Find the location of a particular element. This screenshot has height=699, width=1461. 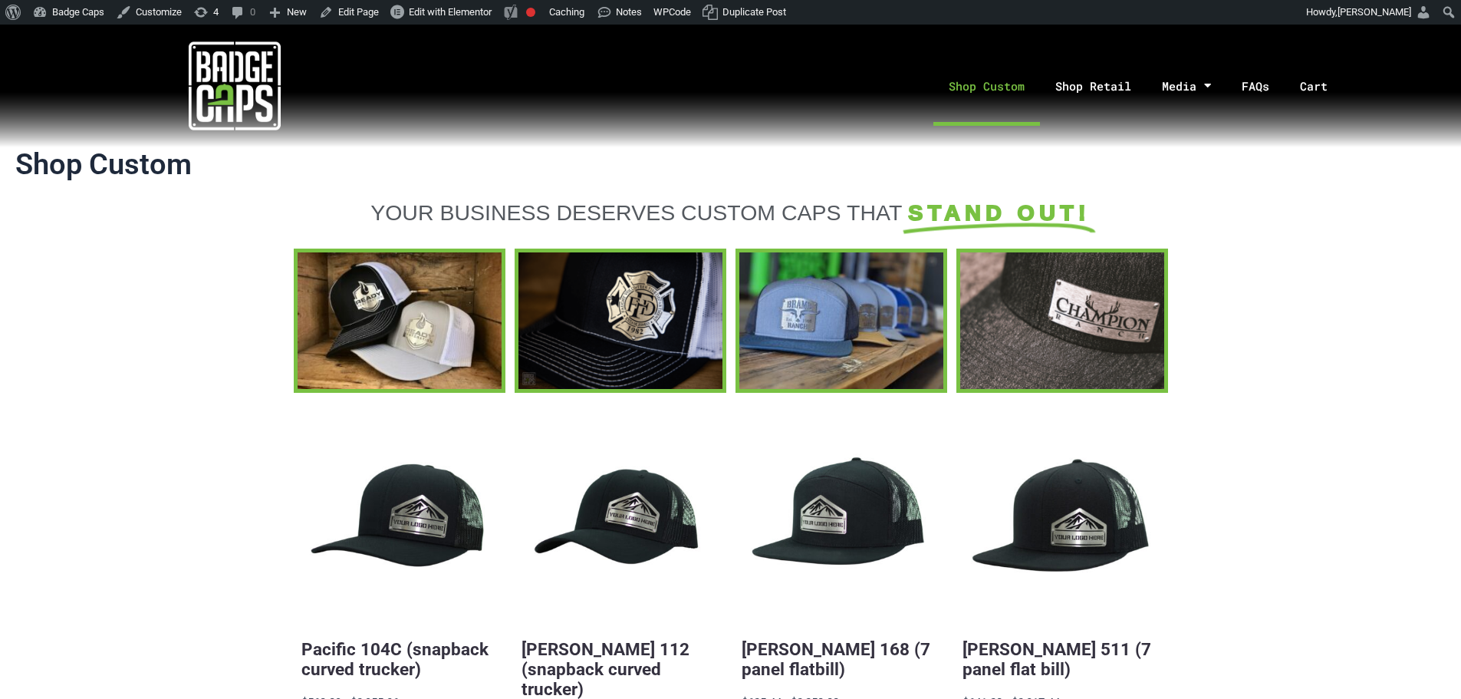

a: FFD BadgeCaps Fire Department Custom unique apparel is located at coordinates (621, 320).